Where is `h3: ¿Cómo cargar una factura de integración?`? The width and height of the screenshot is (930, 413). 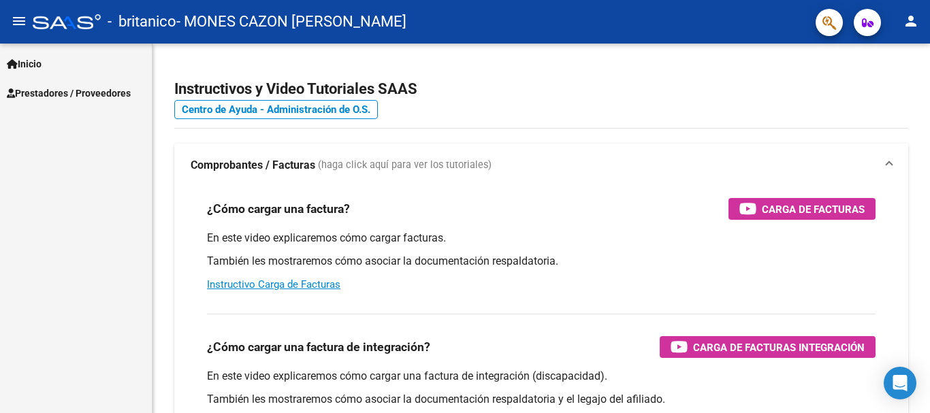 h3: ¿Cómo cargar una factura de integración? is located at coordinates (319, 347).